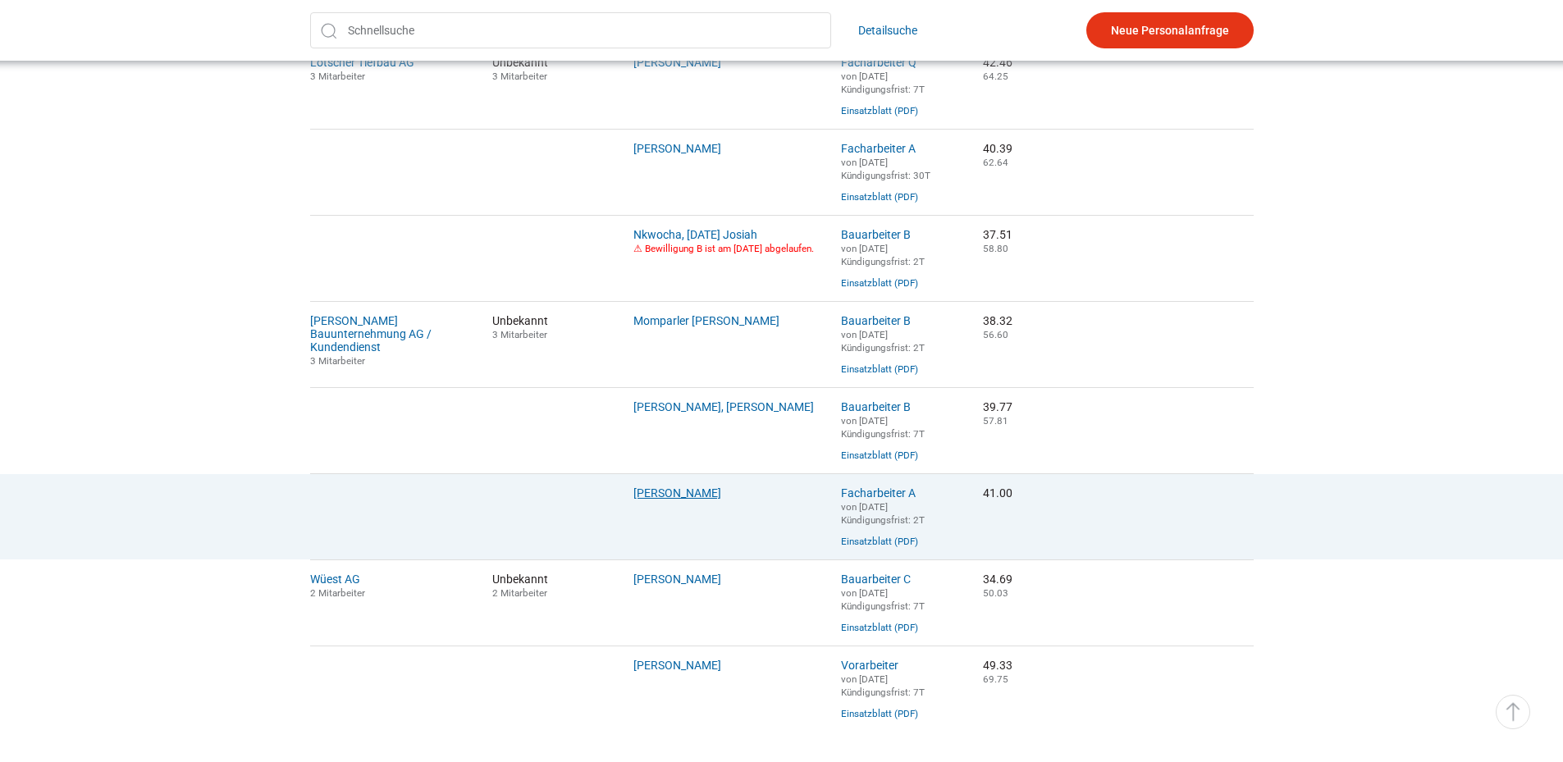  I want to click on small: 64.25, so click(995, 76).